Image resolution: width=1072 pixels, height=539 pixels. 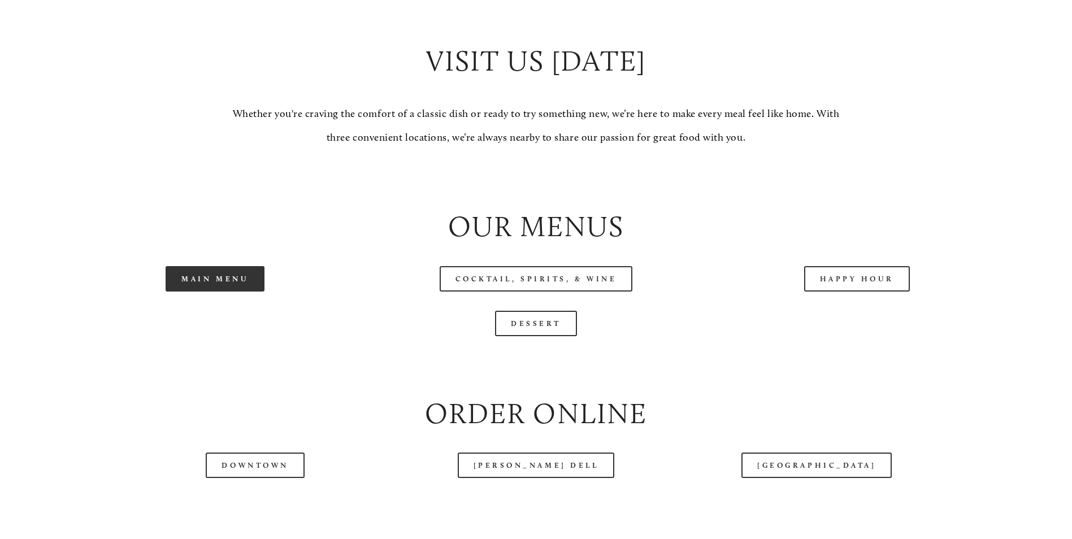 I want to click on p: Whether you're craving the comfort of a classic dish or ready to try something new, we’re here to..., so click(x=536, y=125).